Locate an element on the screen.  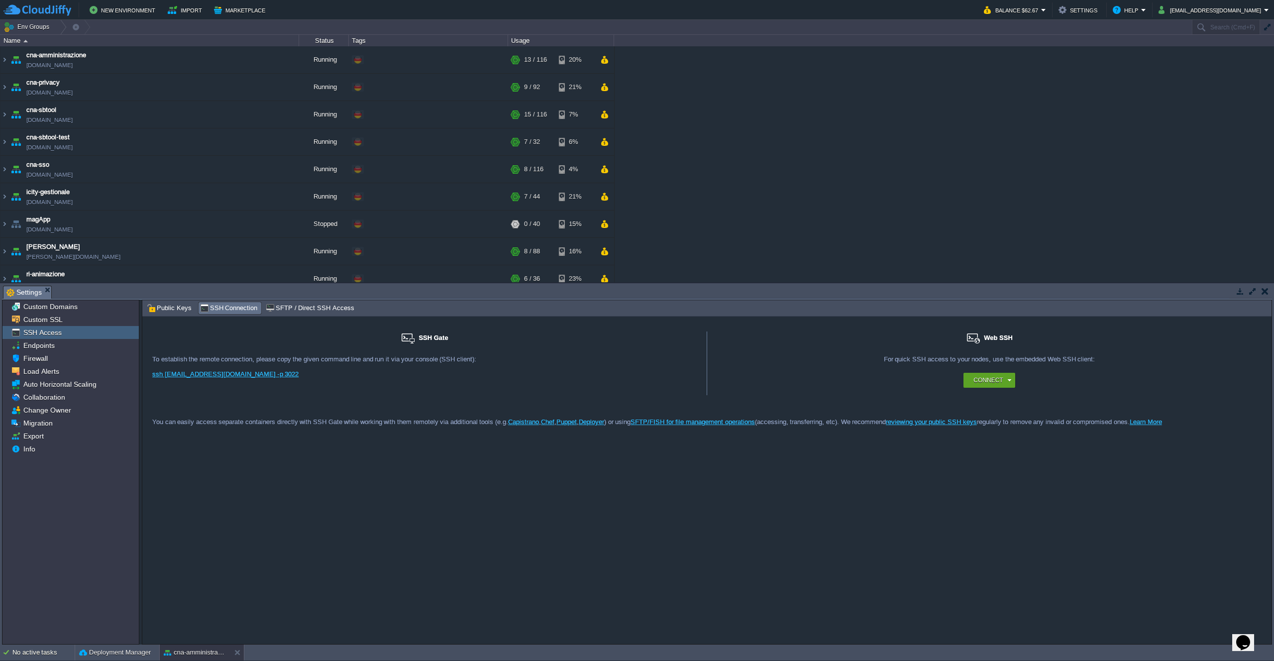
span: Public Keys is located at coordinates (169, 308).